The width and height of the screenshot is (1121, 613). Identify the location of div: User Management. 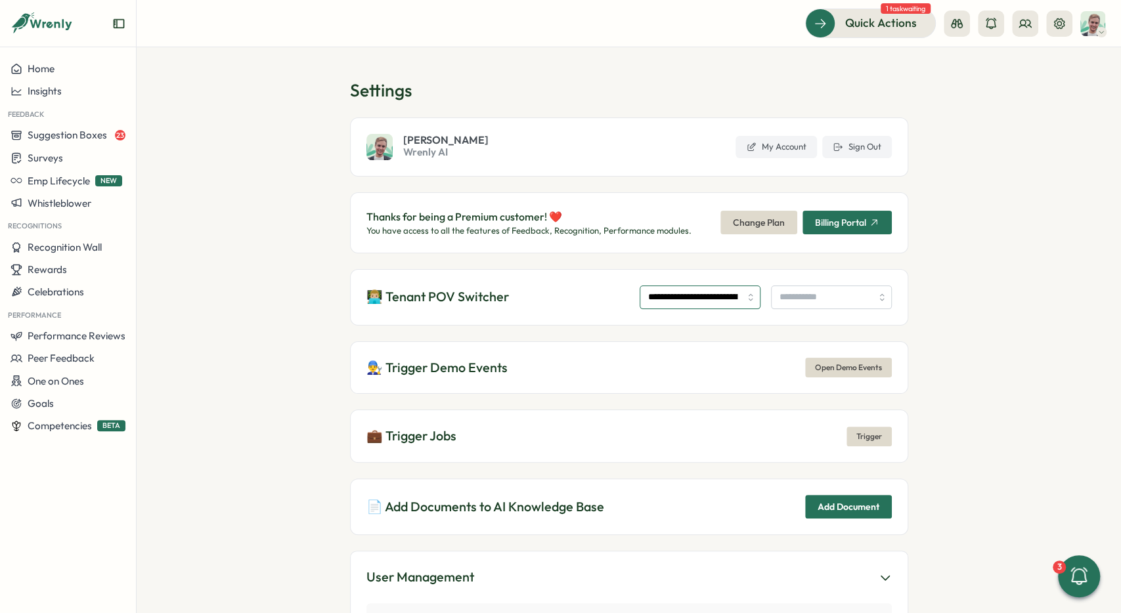
(420, 577).